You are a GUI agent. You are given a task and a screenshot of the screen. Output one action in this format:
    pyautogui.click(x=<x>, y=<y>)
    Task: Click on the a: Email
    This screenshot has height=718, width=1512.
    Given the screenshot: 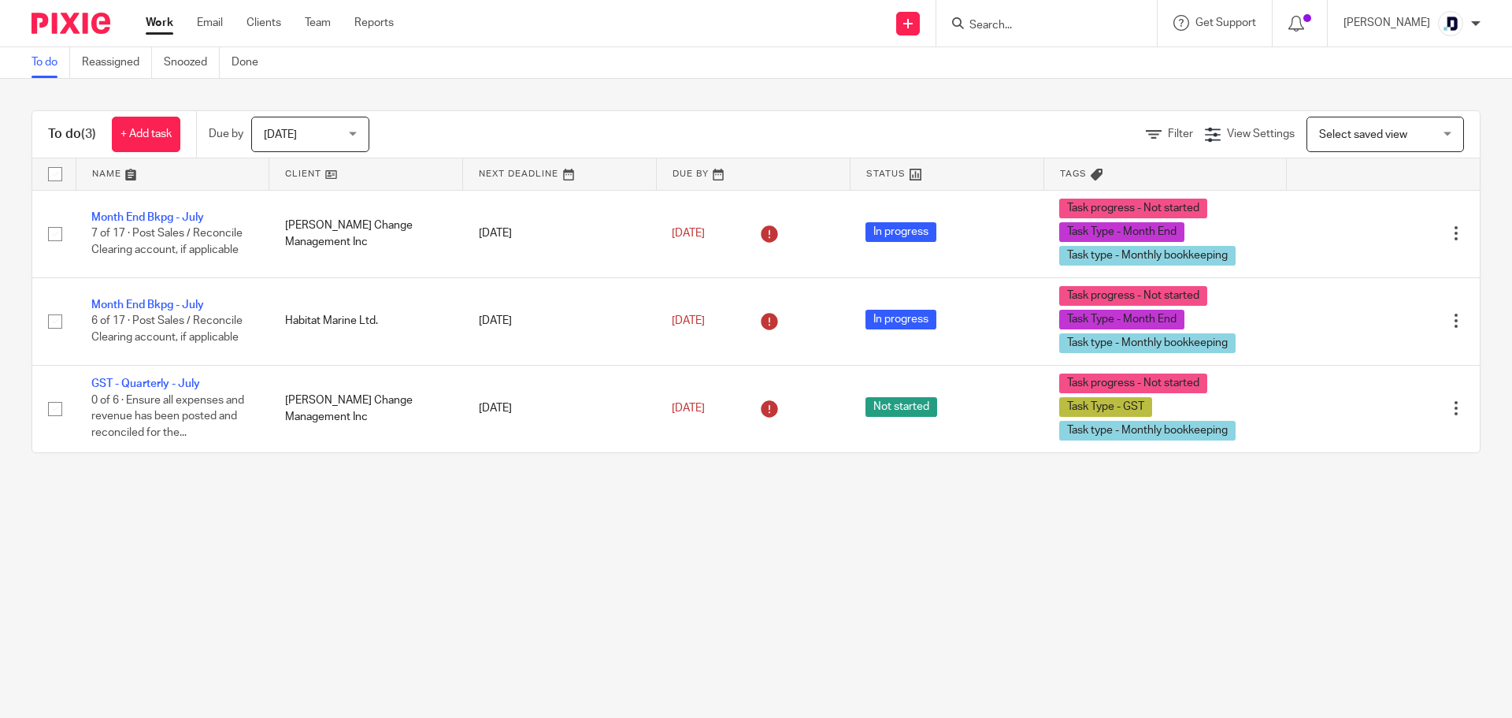 What is the action you would take?
    pyautogui.click(x=210, y=23)
    